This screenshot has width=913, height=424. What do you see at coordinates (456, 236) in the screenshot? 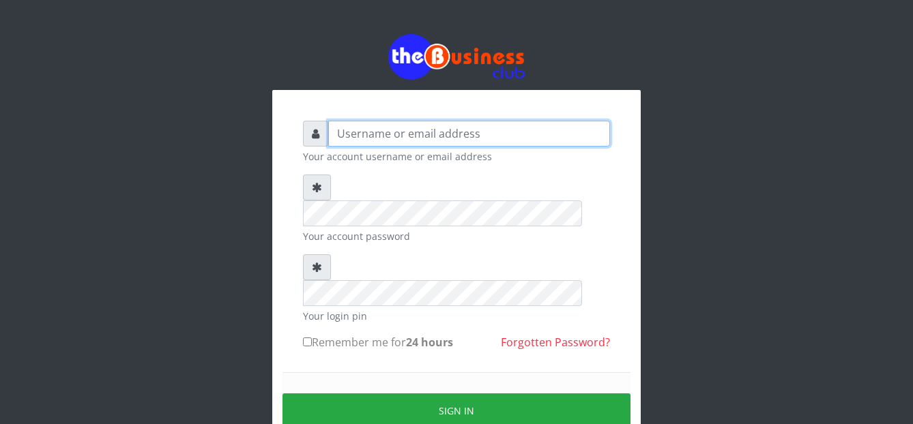
I see `small: Your account password` at bounding box center [456, 236].